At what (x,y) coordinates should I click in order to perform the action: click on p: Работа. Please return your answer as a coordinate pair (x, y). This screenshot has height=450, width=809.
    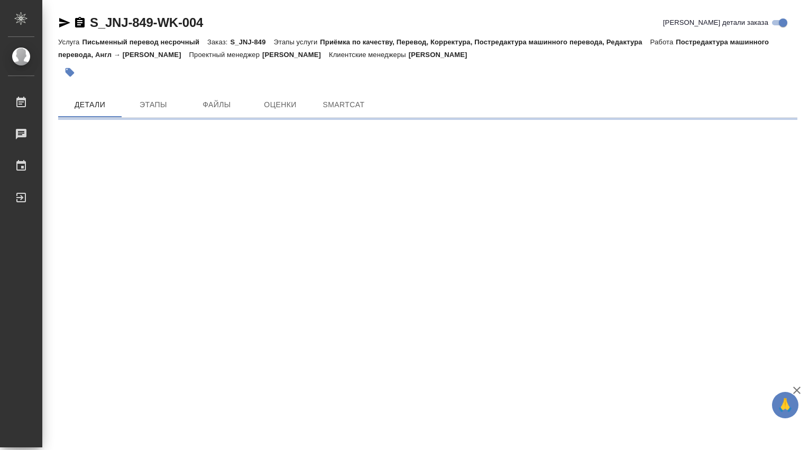
    Looking at the image, I should click on (663, 42).